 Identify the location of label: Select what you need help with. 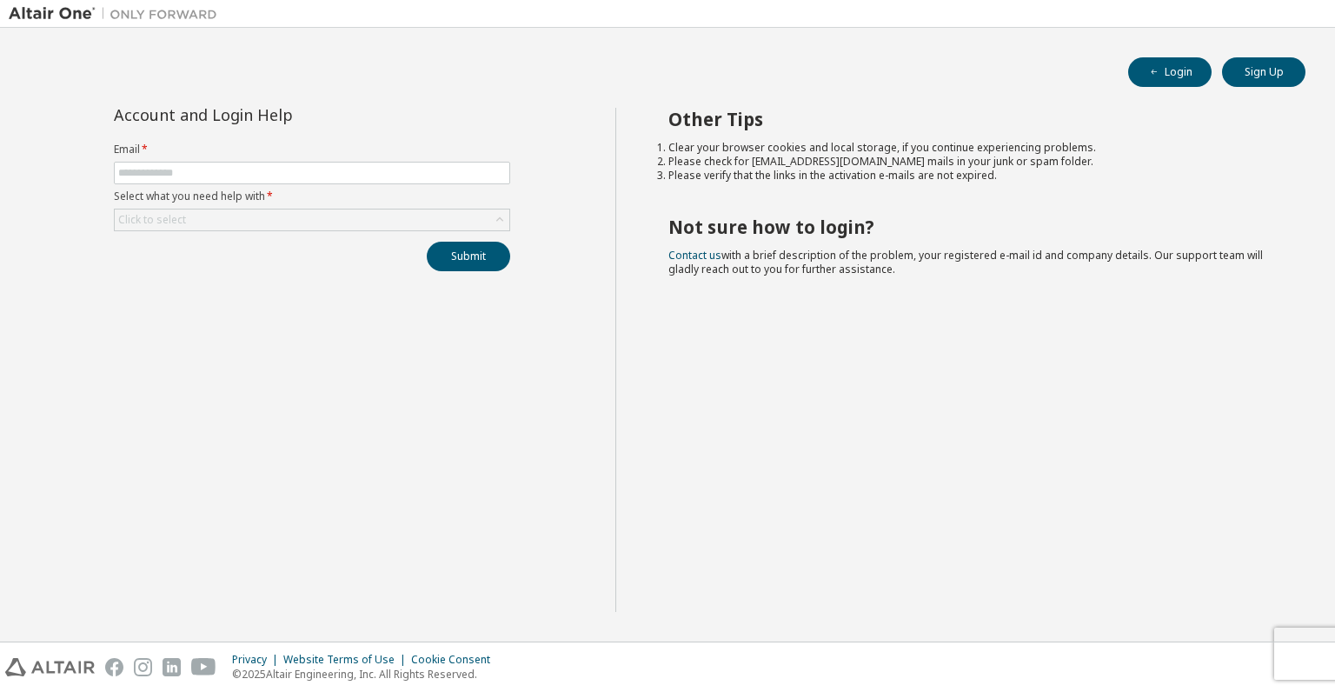
(312, 196).